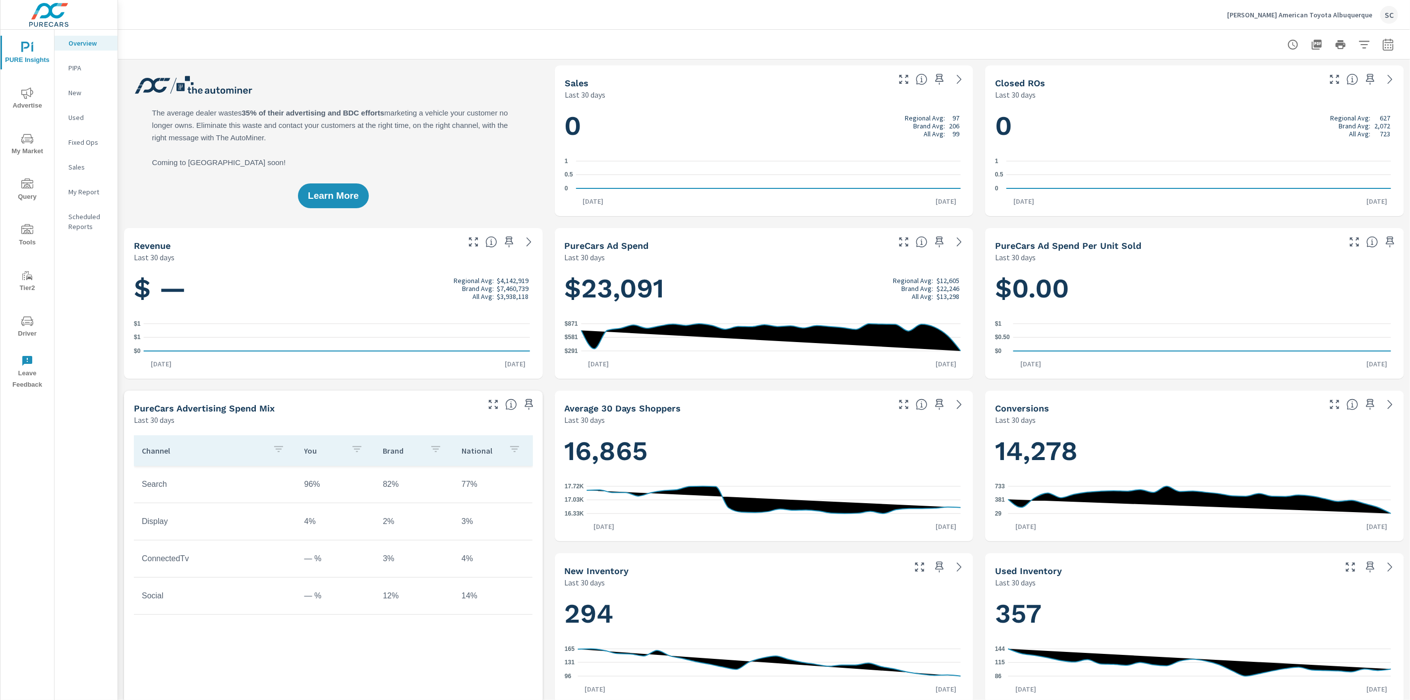 This screenshot has width=1410, height=700. Describe the element at coordinates (956, 134) in the screenshot. I see `p: 99` at that location.